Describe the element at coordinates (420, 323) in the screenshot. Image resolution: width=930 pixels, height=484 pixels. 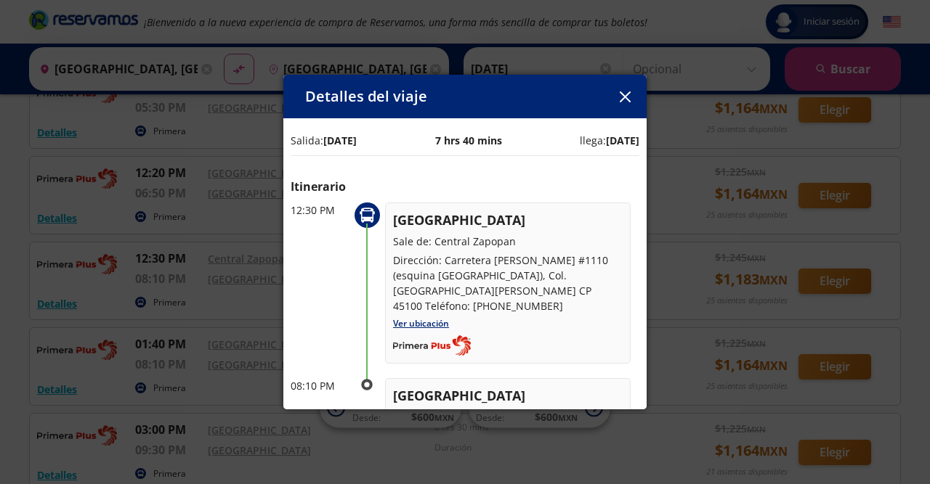
I see `a: Ver ubicación` at that location.